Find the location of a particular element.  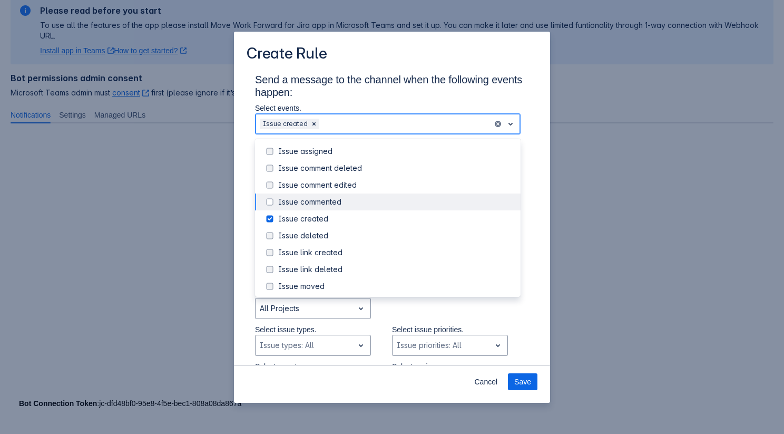

button: Cancel is located at coordinates (486, 381).